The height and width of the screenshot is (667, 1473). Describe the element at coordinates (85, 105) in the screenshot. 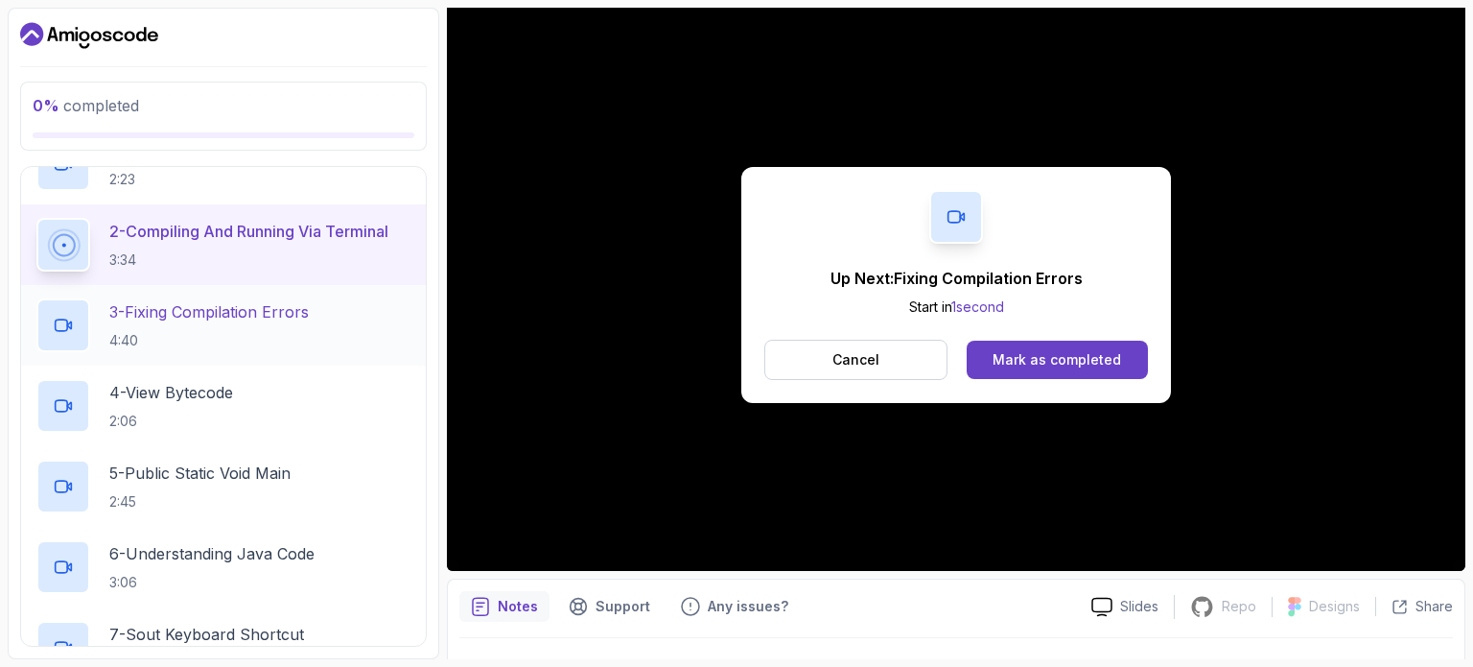

I see `span: completed` at that location.